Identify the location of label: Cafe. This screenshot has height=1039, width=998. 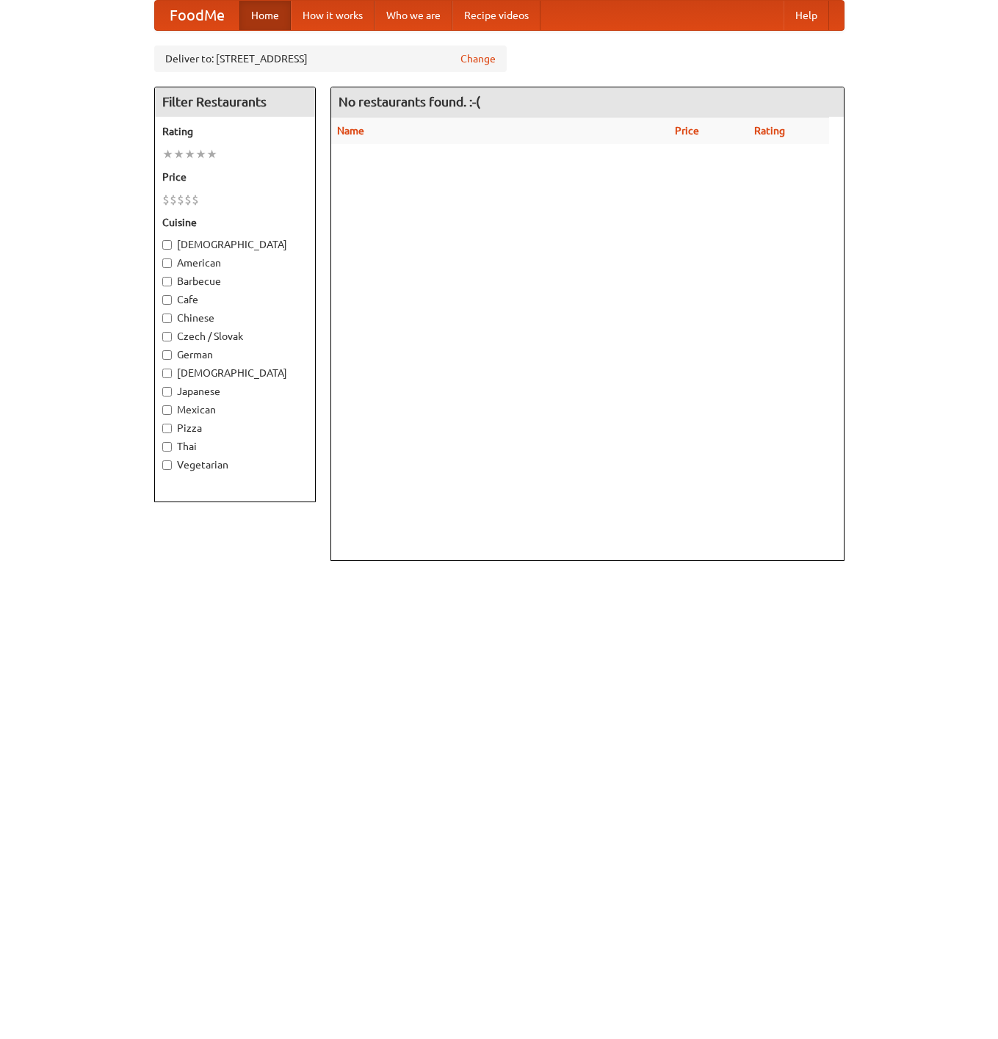
(235, 300).